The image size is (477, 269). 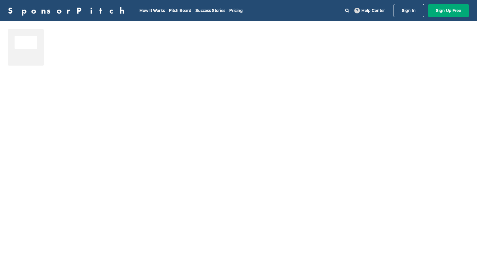 What do you see at coordinates (152, 11) in the screenshot?
I see `a: How It Works` at bounding box center [152, 11].